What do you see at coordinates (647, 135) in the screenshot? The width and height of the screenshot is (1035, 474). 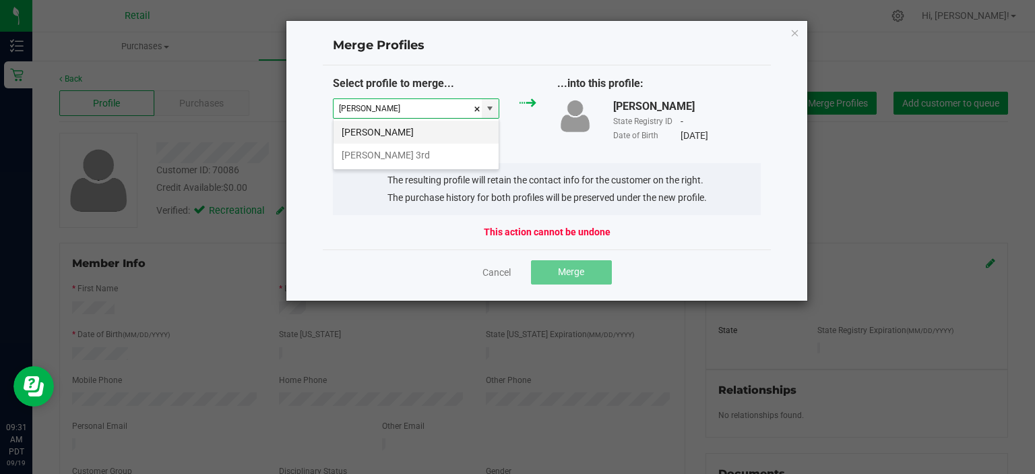 I see `div: Date of Birth` at bounding box center [647, 135].